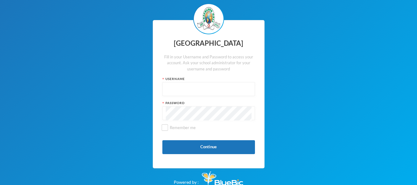 The image size is (417, 185). I want to click on div: Username, so click(209, 79).